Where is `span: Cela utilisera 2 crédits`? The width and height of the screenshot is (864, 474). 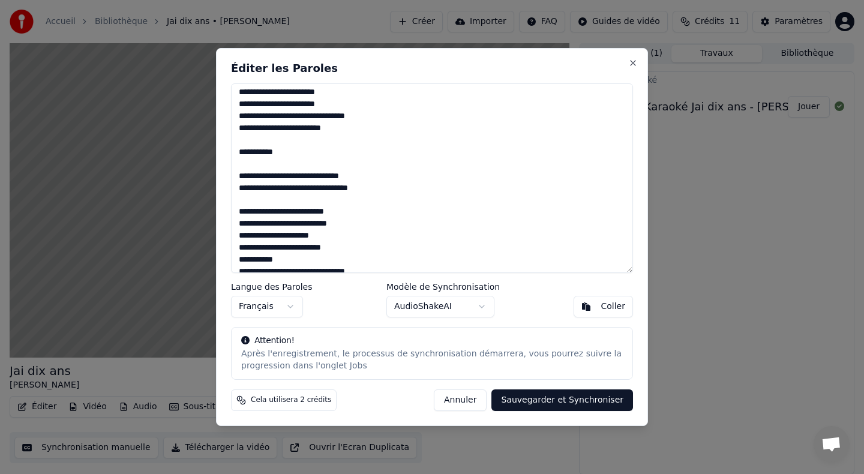
span: Cela utilisera 2 crédits is located at coordinates (291, 400).